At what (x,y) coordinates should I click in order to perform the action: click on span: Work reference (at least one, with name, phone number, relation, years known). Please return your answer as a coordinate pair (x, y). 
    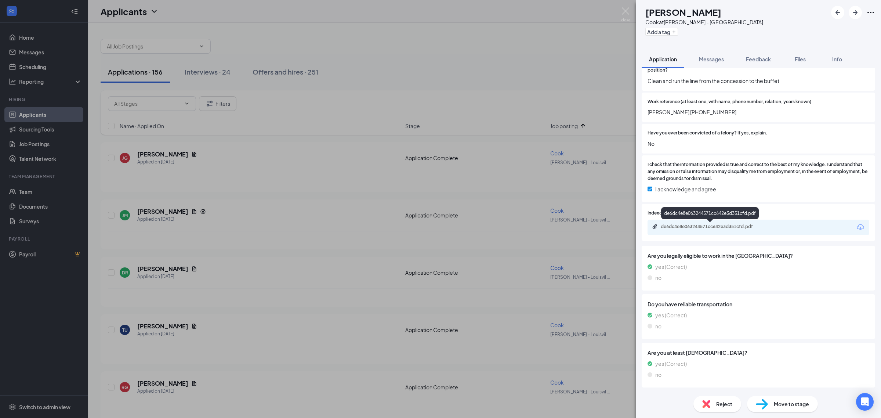
    Looking at the image, I should click on (729, 102).